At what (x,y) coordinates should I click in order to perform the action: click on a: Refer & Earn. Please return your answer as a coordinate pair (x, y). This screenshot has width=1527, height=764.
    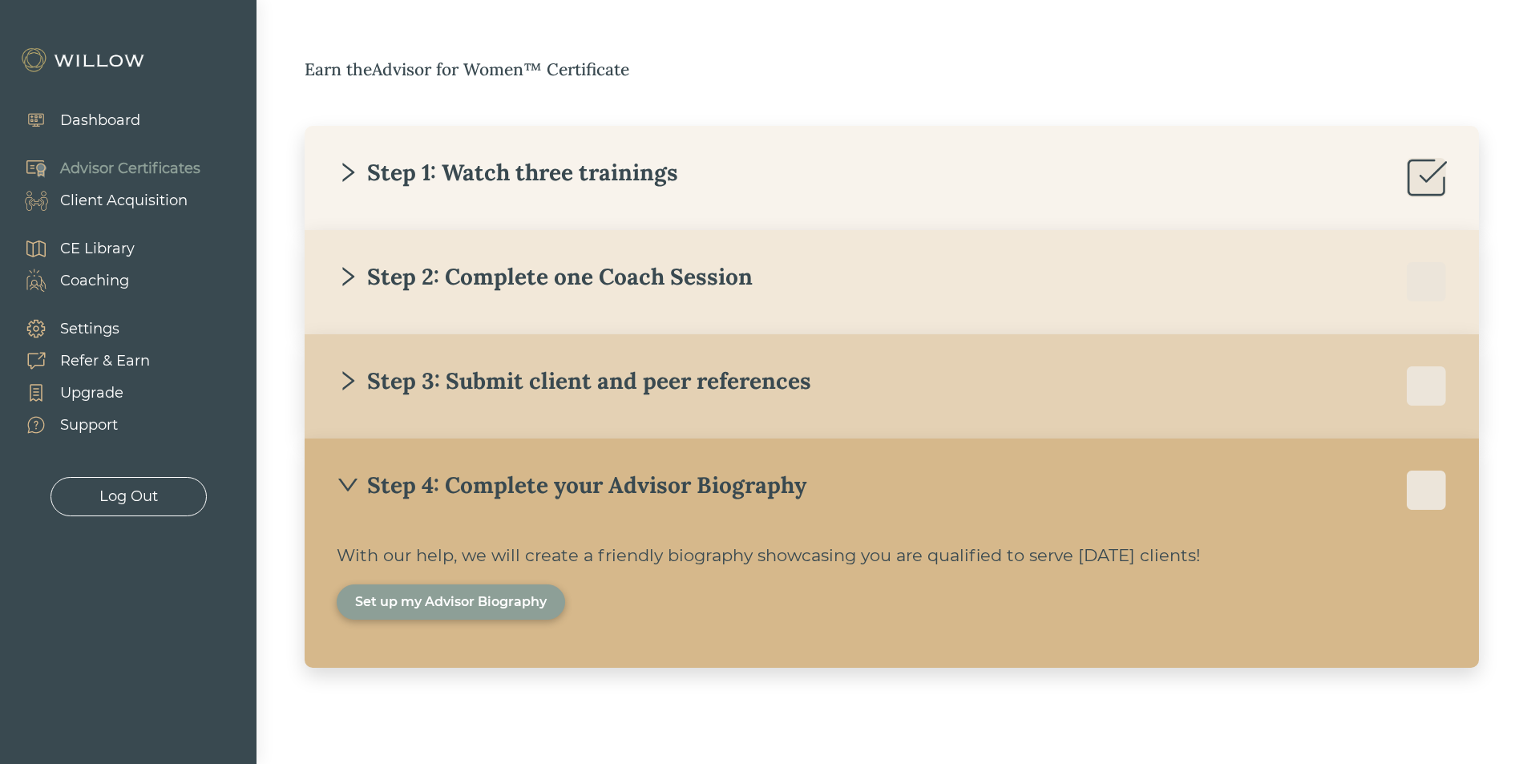
    Looking at the image, I should click on (79, 361).